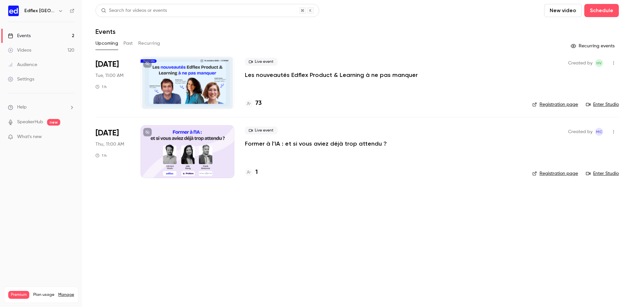 Image resolution: width=632 pixels, height=307 pixels. What do you see at coordinates (19, 36) in the screenshot?
I see `div: Events` at bounding box center [19, 36].